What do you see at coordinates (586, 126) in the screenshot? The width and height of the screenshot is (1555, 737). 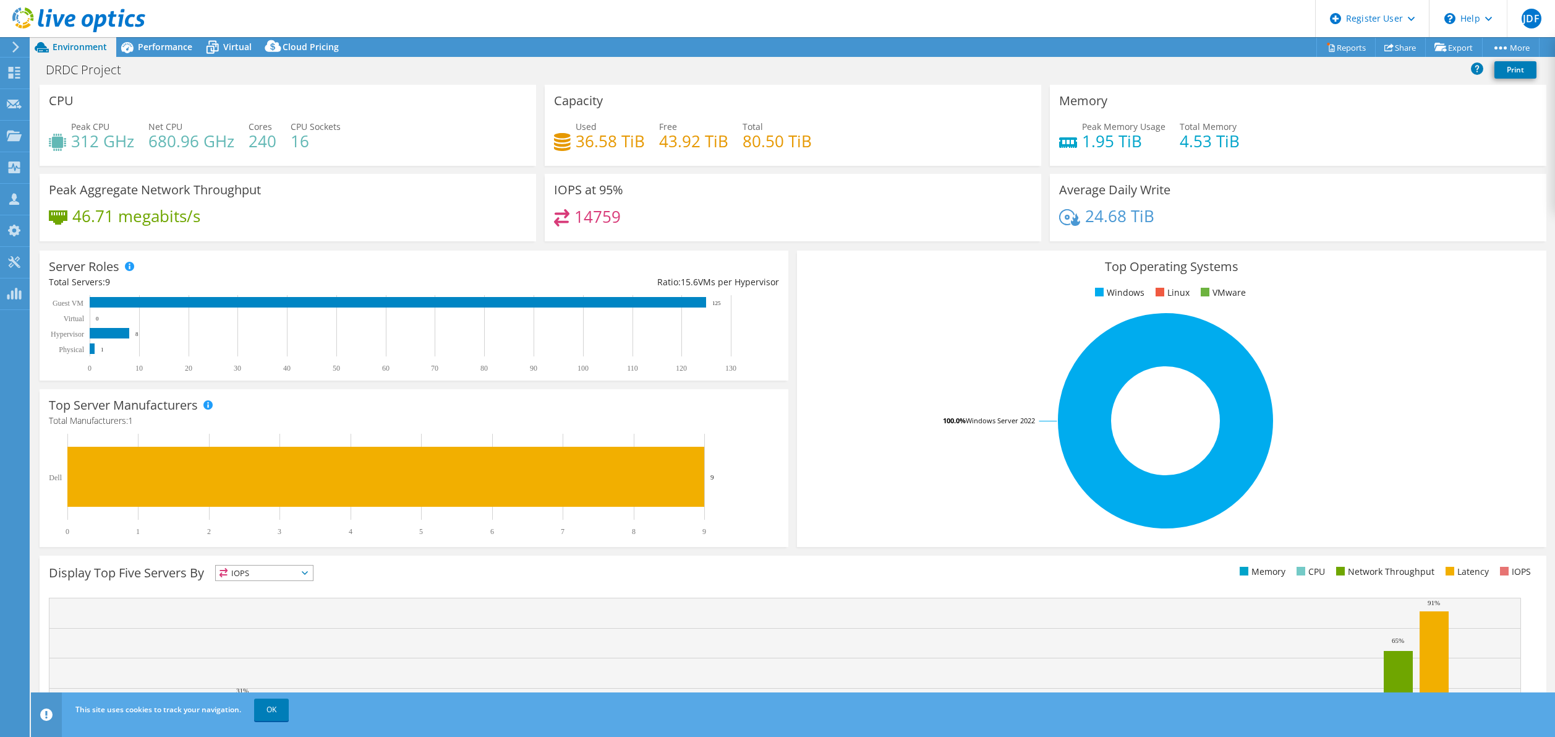 I see `span: Used` at bounding box center [586, 126].